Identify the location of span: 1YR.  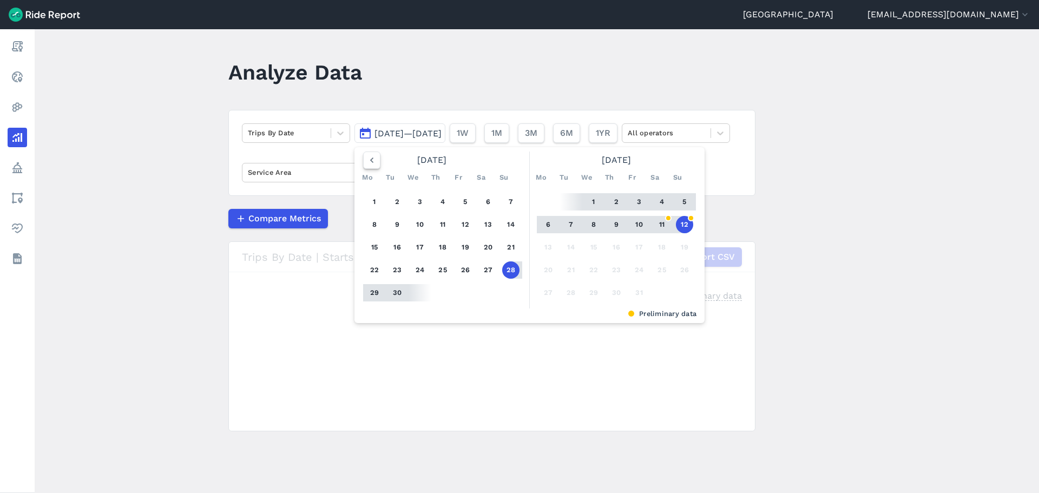
(603, 133).